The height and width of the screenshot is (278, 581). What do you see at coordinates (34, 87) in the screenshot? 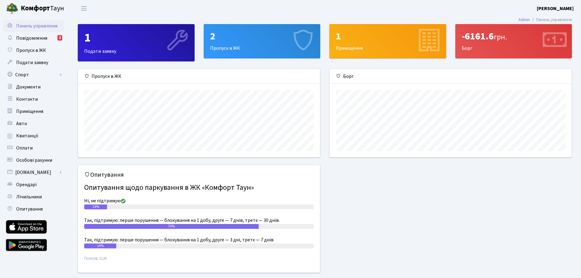
I see `a: Документи` at bounding box center [34, 87].